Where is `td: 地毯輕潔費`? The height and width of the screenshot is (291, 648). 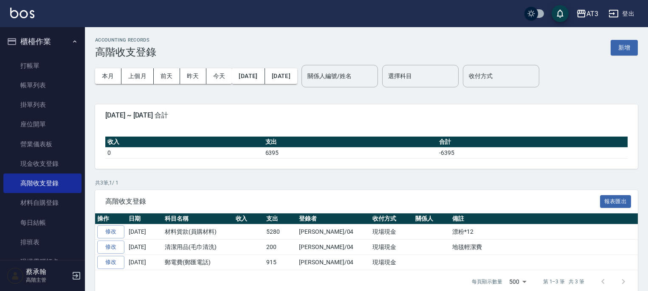
td: 地毯輕潔費 is located at coordinates (549, 248).